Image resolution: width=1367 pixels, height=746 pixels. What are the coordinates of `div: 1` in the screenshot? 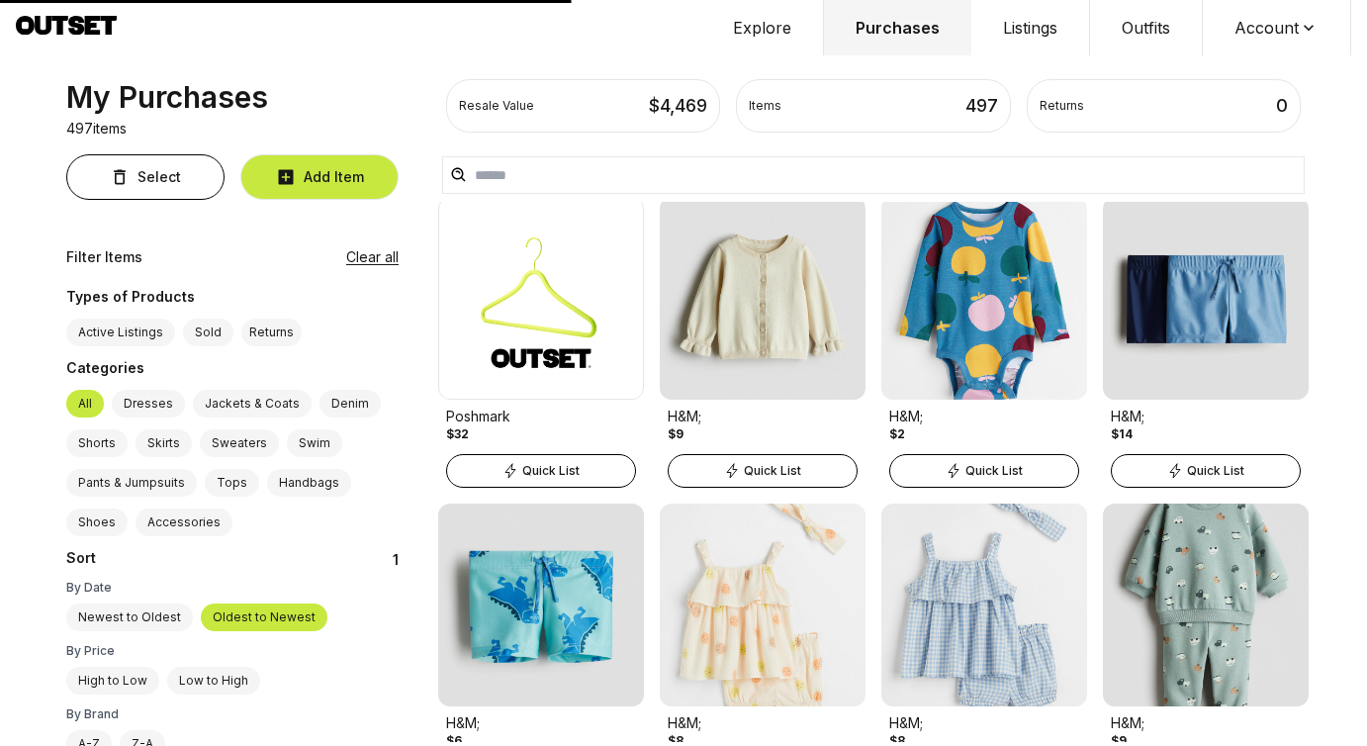 It's located at (232, 560).